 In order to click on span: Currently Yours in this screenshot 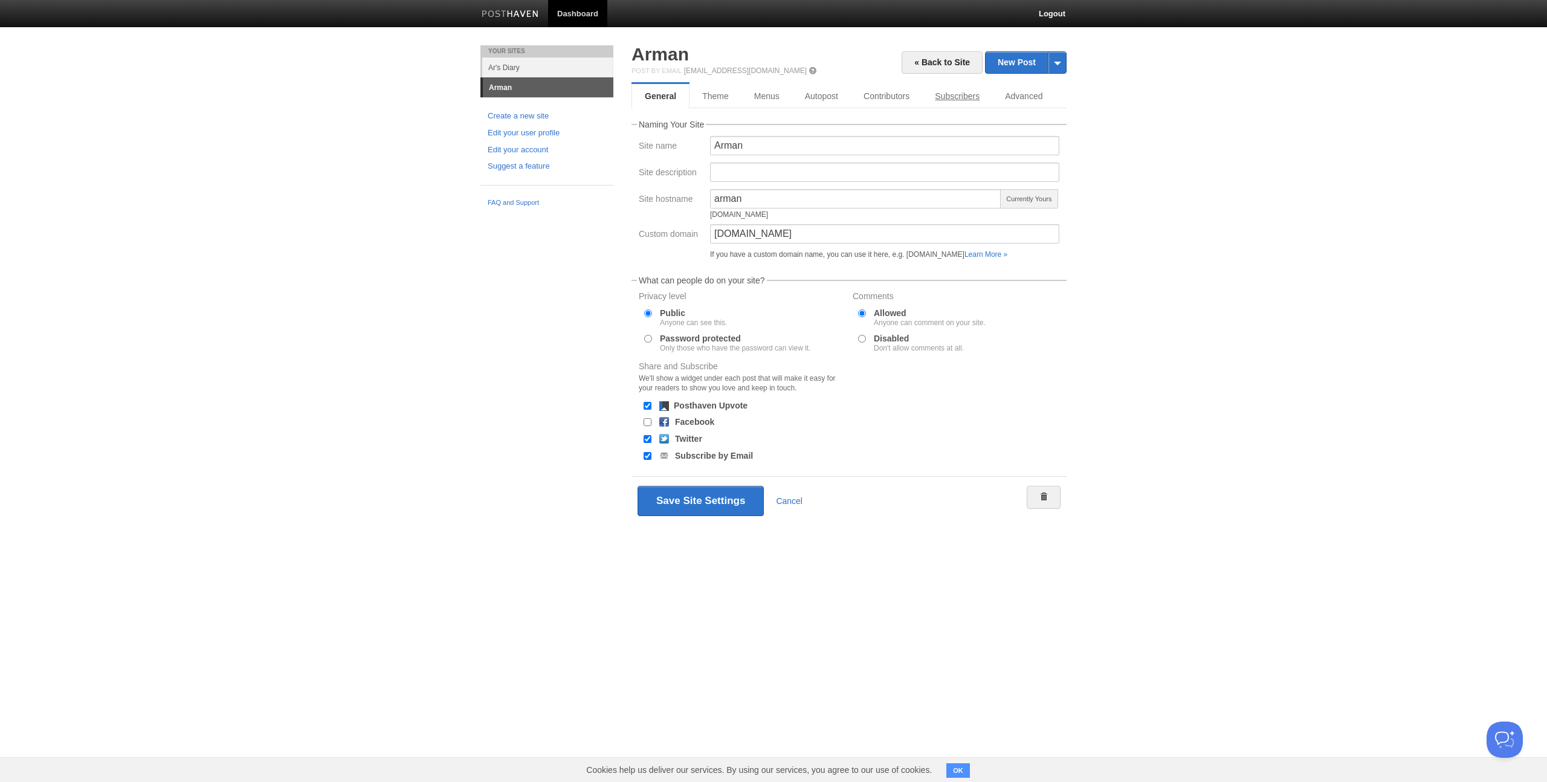, I will do `click(1029, 199)`.